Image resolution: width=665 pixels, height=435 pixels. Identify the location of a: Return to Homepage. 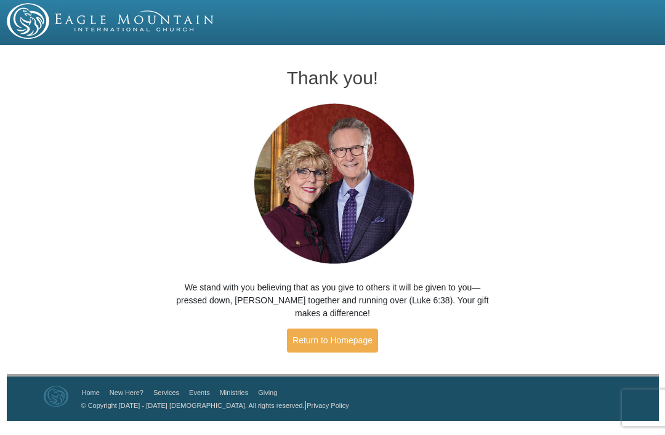
(332, 340).